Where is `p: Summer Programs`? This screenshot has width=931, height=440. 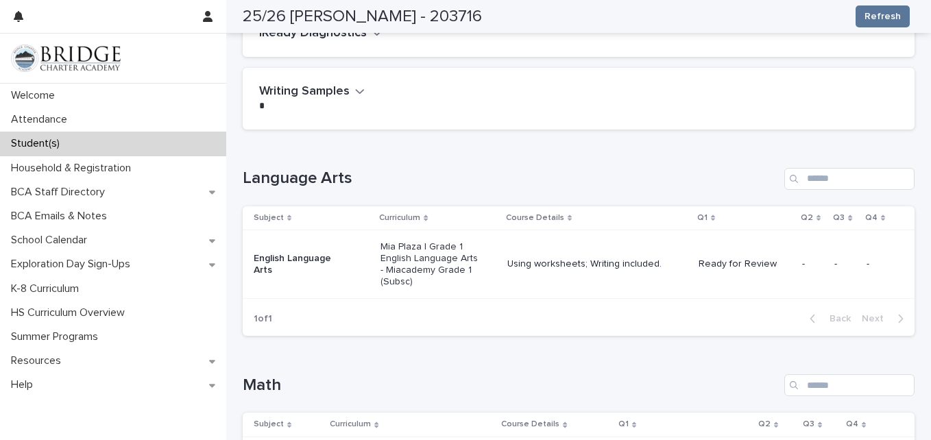 p: Summer Programs is located at coordinates (57, 337).